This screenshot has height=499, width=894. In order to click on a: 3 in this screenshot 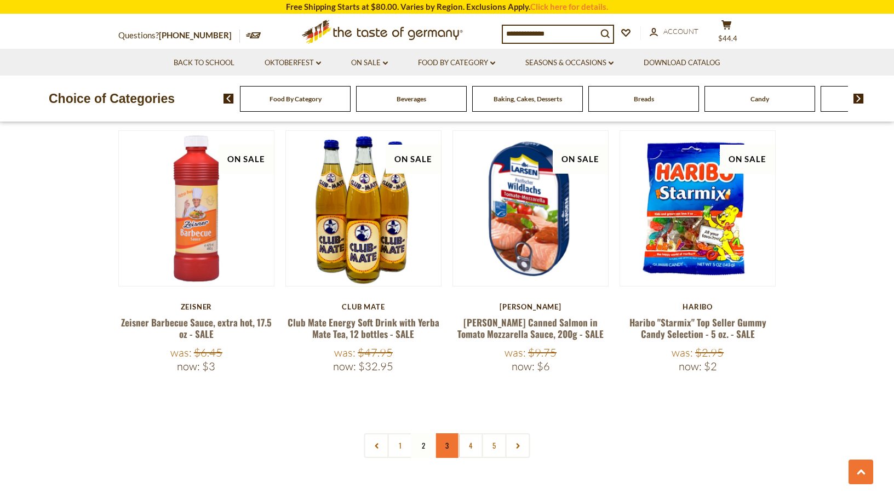, I will do `click(447, 445)`.